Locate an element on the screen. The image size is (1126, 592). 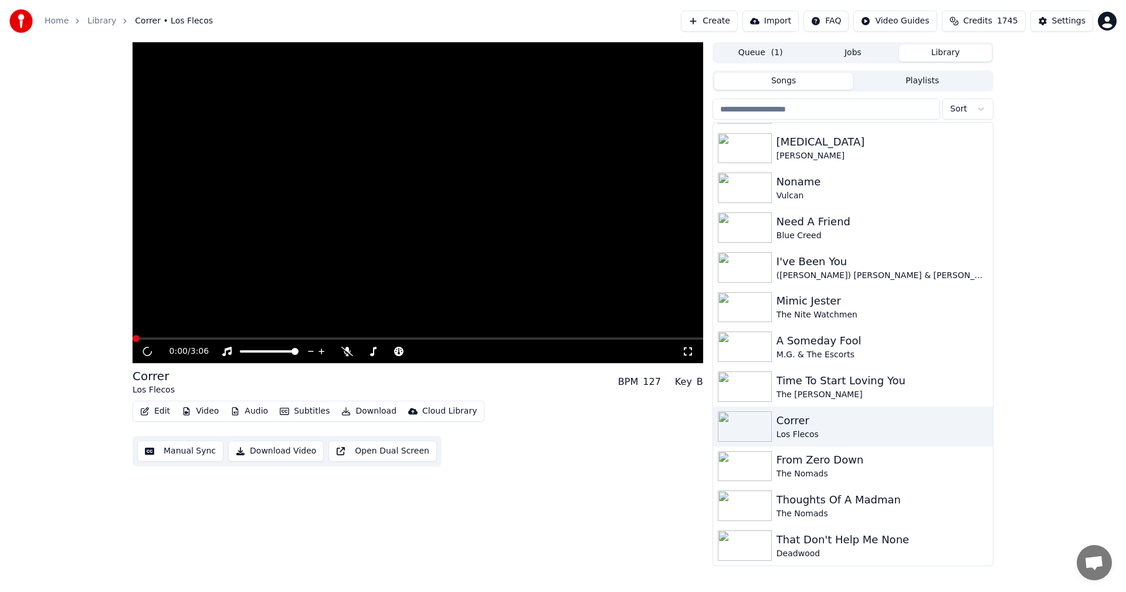
nav: breadcrumb is located at coordinates (128, 21).